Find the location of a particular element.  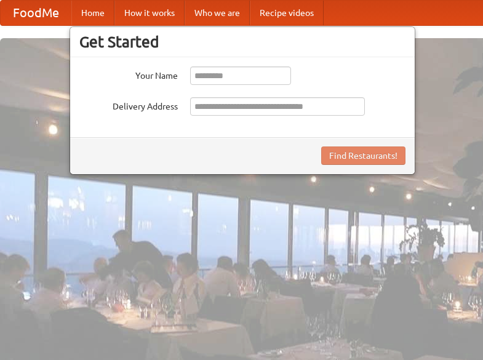

a: Recipe videos is located at coordinates (286, 13).